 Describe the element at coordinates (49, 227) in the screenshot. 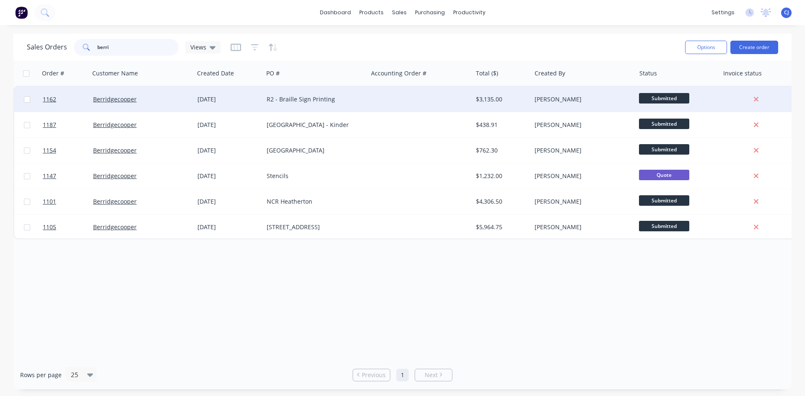

I see `span: 1105` at that location.